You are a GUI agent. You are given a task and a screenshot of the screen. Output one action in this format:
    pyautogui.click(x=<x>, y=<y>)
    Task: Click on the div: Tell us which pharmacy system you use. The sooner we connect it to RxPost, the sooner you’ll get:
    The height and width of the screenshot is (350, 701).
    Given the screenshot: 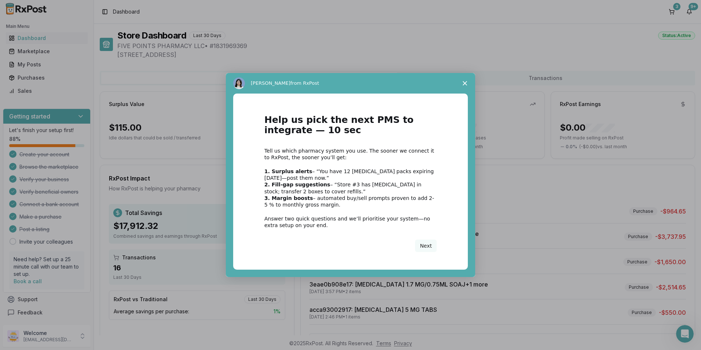 What is the action you would take?
    pyautogui.click(x=350, y=154)
    